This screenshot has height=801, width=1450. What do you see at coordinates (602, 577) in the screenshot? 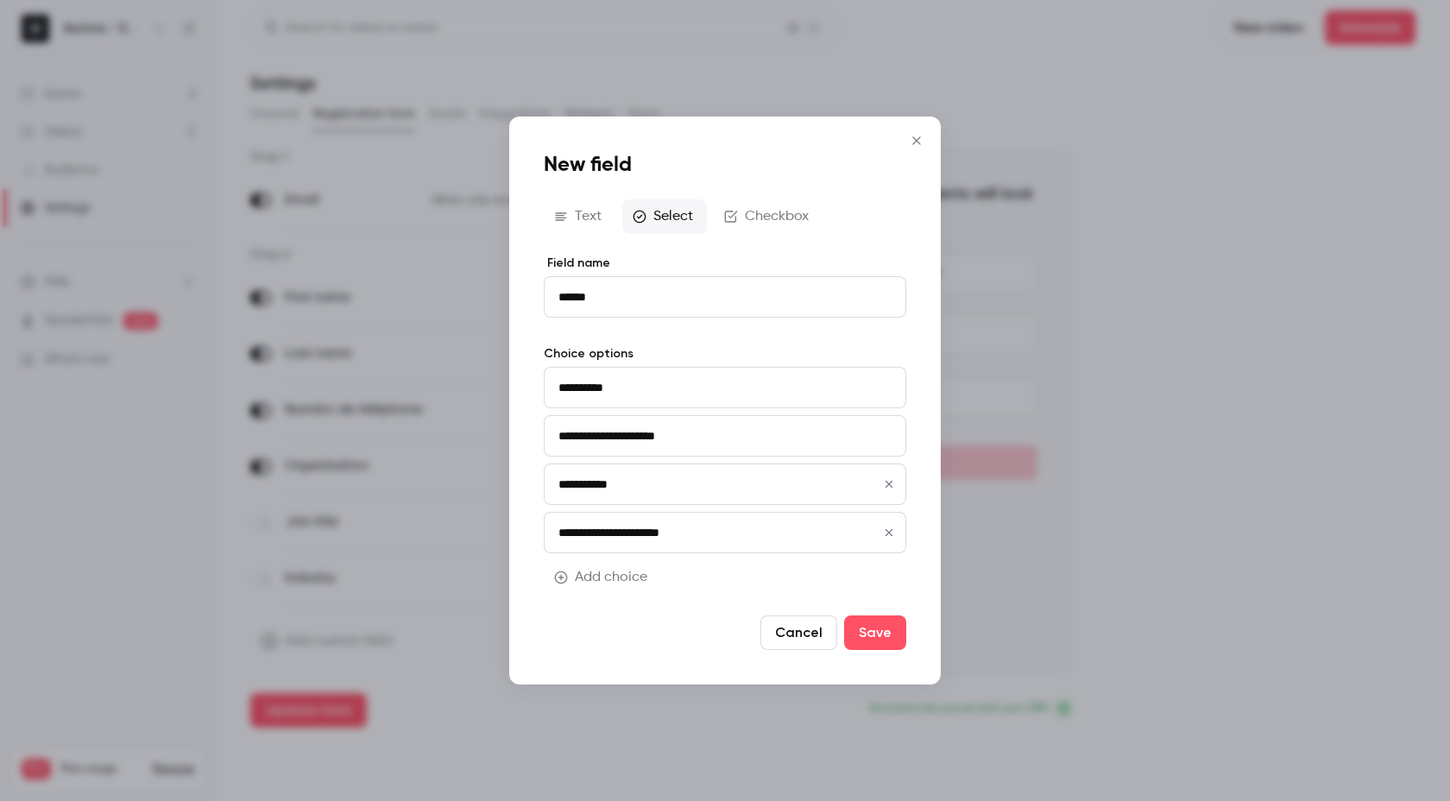
I see `button: Add choice` at bounding box center [602, 577].